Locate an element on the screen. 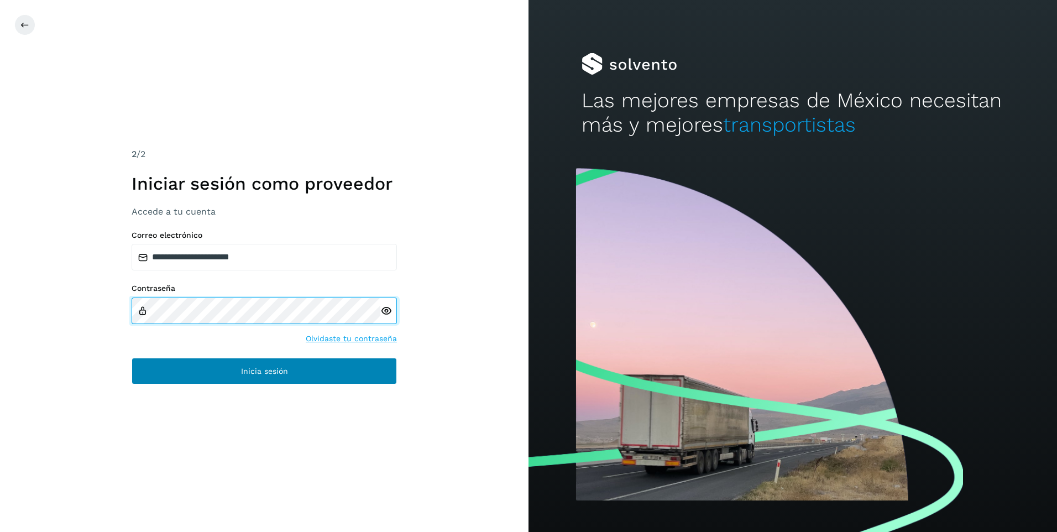 Image resolution: width=1057 pixels, height=532 pixels. a: Olvidaste tu contraseña is located at coordinates (351, 338).